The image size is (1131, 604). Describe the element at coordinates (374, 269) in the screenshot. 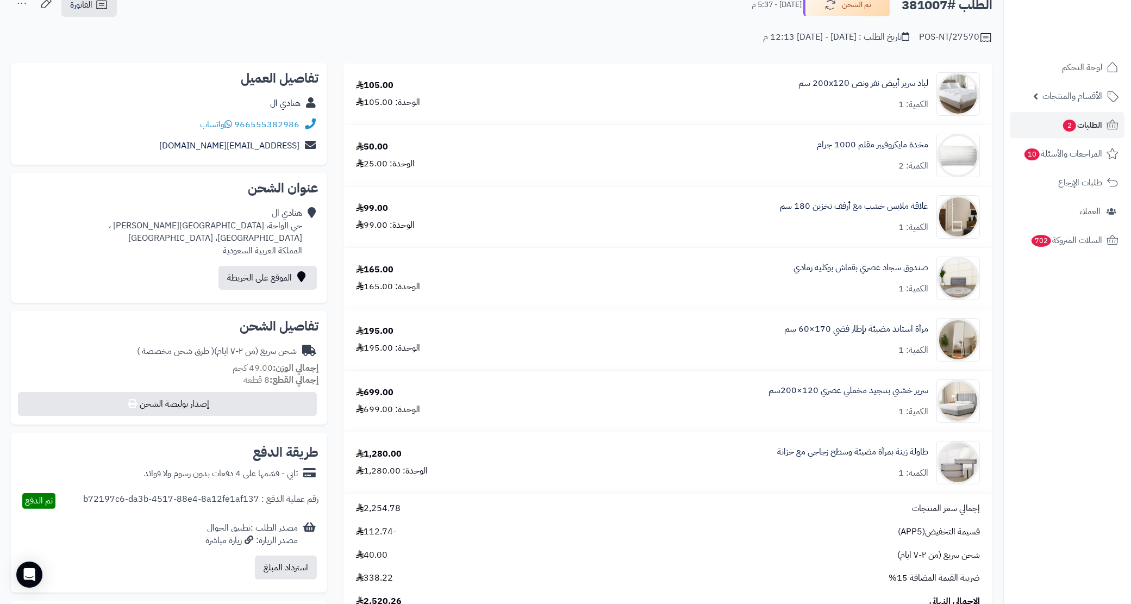

I see `div: 165.00` at that location.